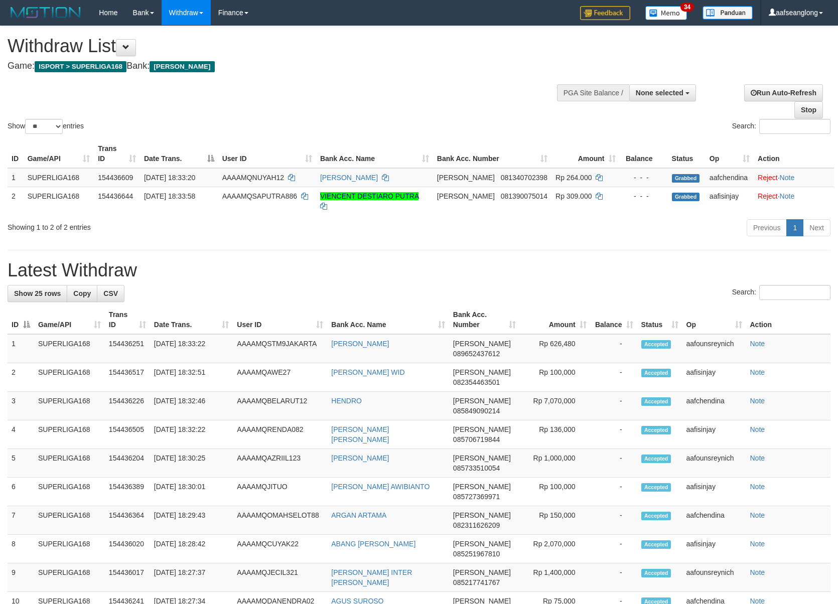 Image resolution: width=838 pixels, height=604 pixels. Describe the element at coordinates (714, 406) in the screenshot. I see `td: aafchendina` at that location.